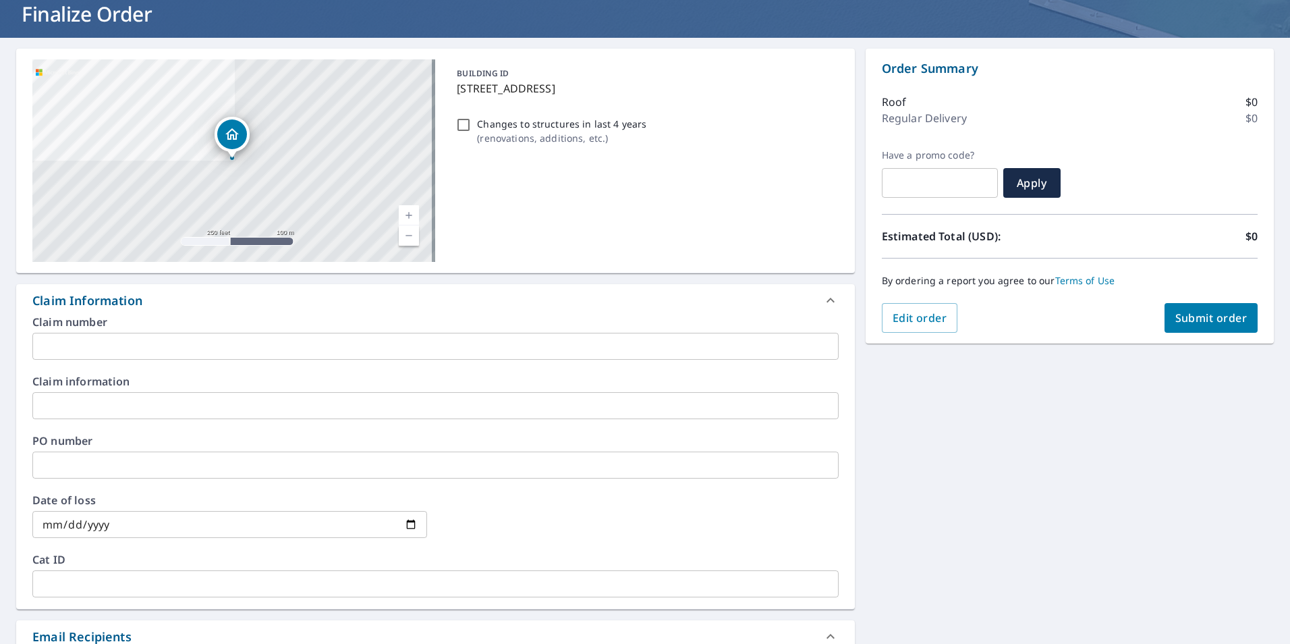 The image size is (1290, 644). What do you see at coordinates (435, 381) in the screenshot?
I see `label: Claim information` at bounding box center [435, 381].